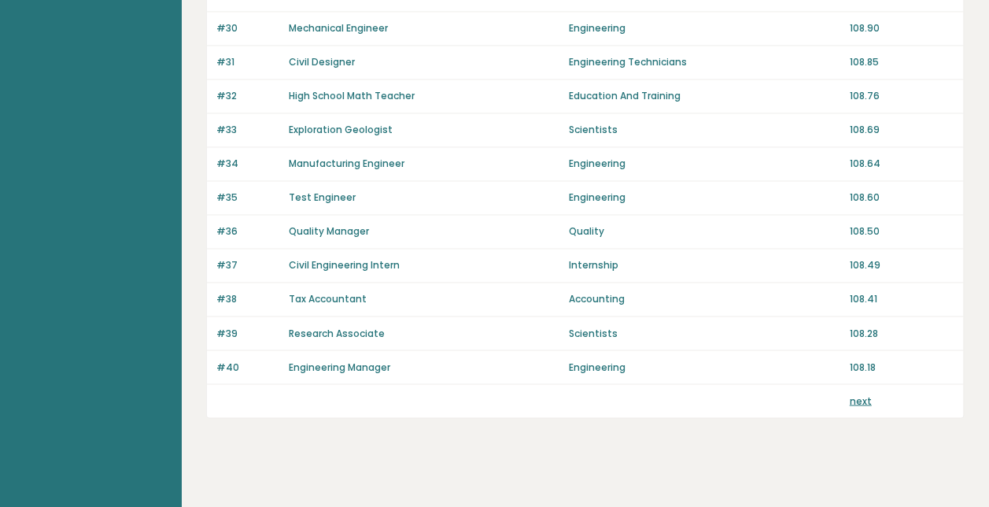  What do you see at coordinates (902, 28) in the screenshot?
I see `p: 108.90` at bounding box center [902, 28].